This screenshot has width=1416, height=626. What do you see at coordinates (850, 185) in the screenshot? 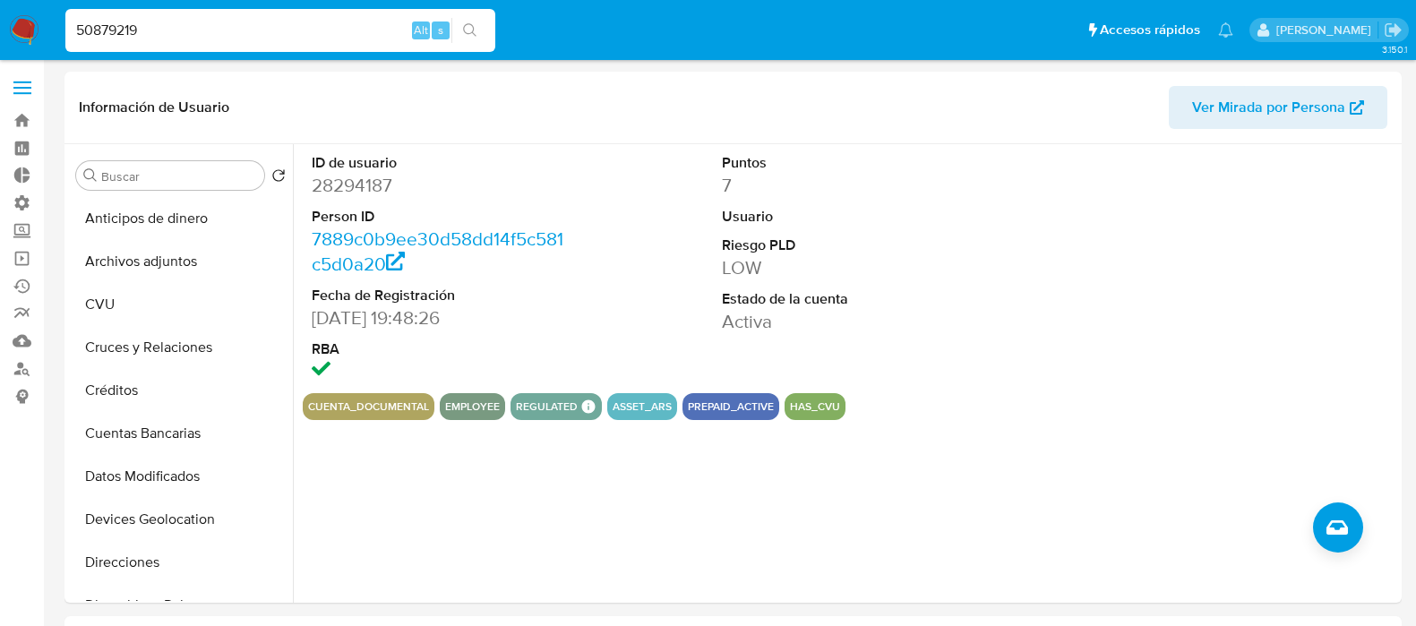
I see `dd: 7` at bounding box center [850, 185].